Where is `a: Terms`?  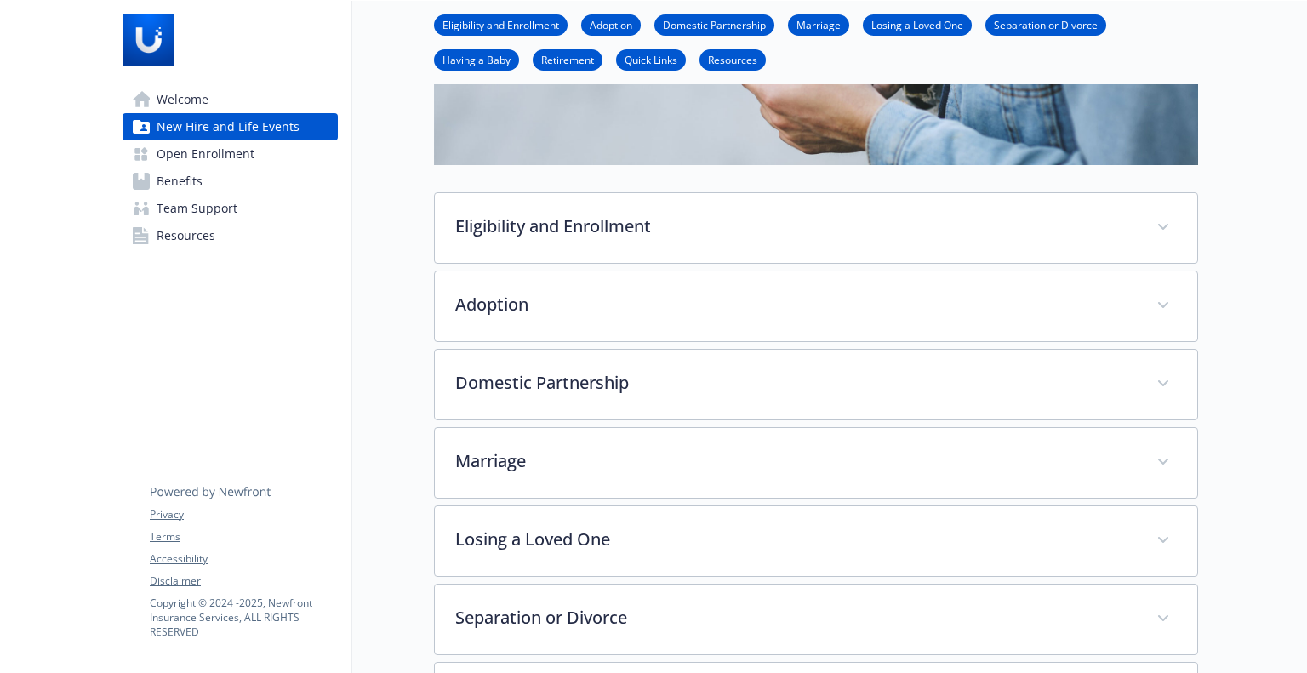
a: Terms is located at coordinates (243, 537).